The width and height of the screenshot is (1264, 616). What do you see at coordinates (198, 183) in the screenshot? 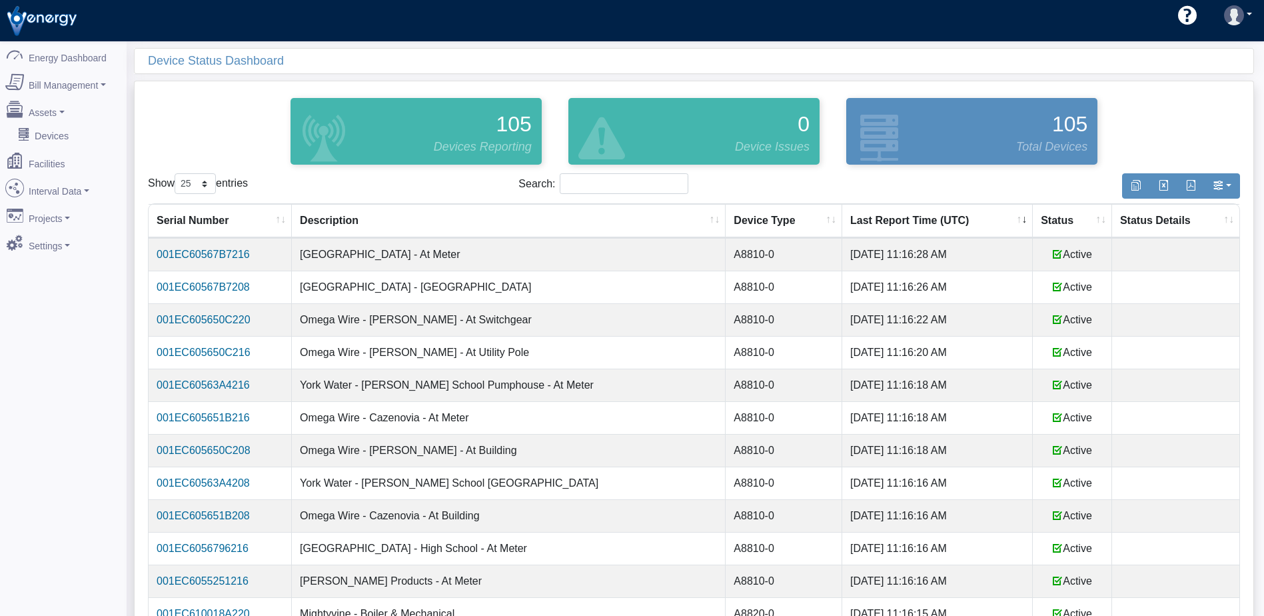
I see `label: Show entries` at bounding box center [198, 183].